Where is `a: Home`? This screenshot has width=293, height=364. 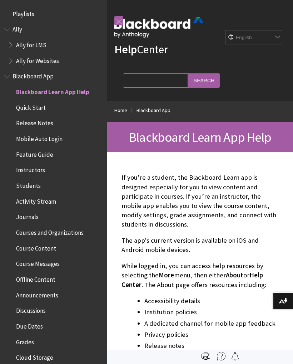
a: Home is located at coordinates (121, 110).